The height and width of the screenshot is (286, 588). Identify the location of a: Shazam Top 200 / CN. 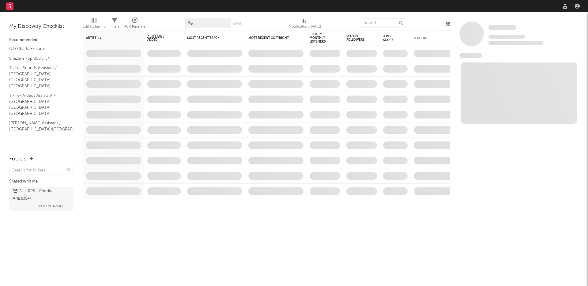
(38, 58).